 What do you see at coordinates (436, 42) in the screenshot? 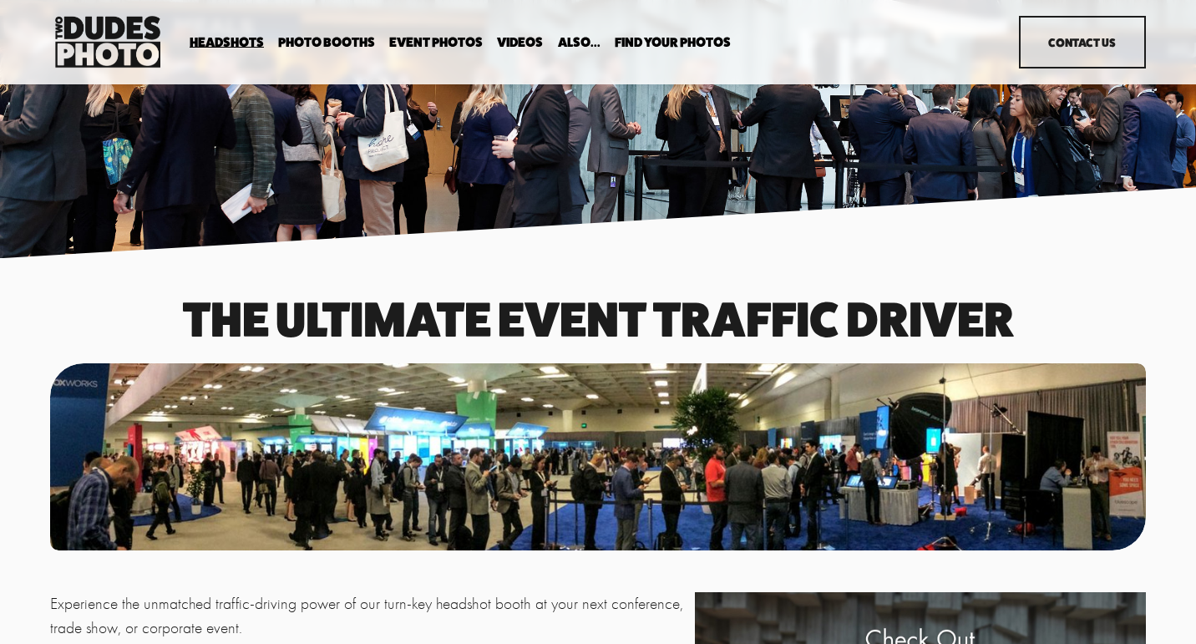
I see `a: Event Photos` at bounding box center [436, 42].